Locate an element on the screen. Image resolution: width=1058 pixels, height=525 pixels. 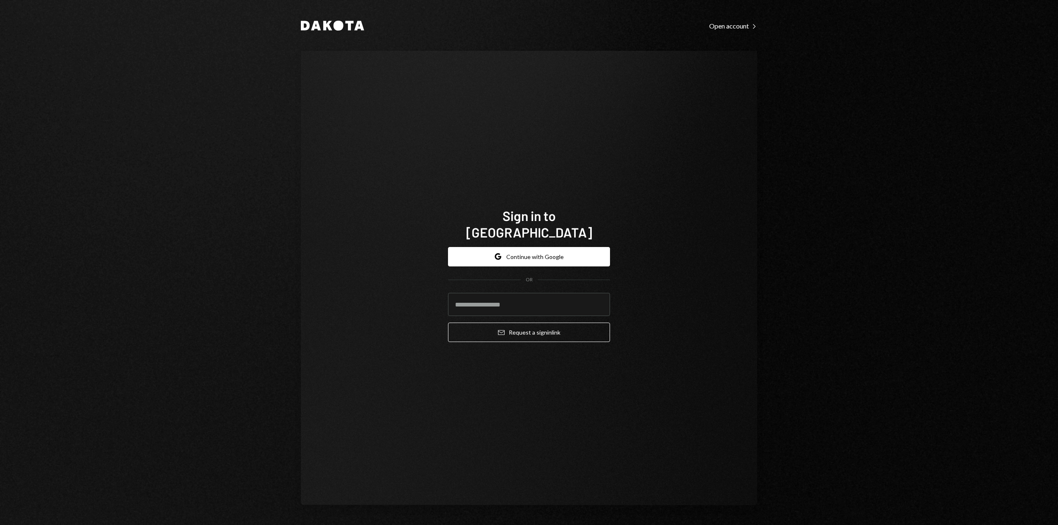
div: OR is located at coordinates (529, 280).